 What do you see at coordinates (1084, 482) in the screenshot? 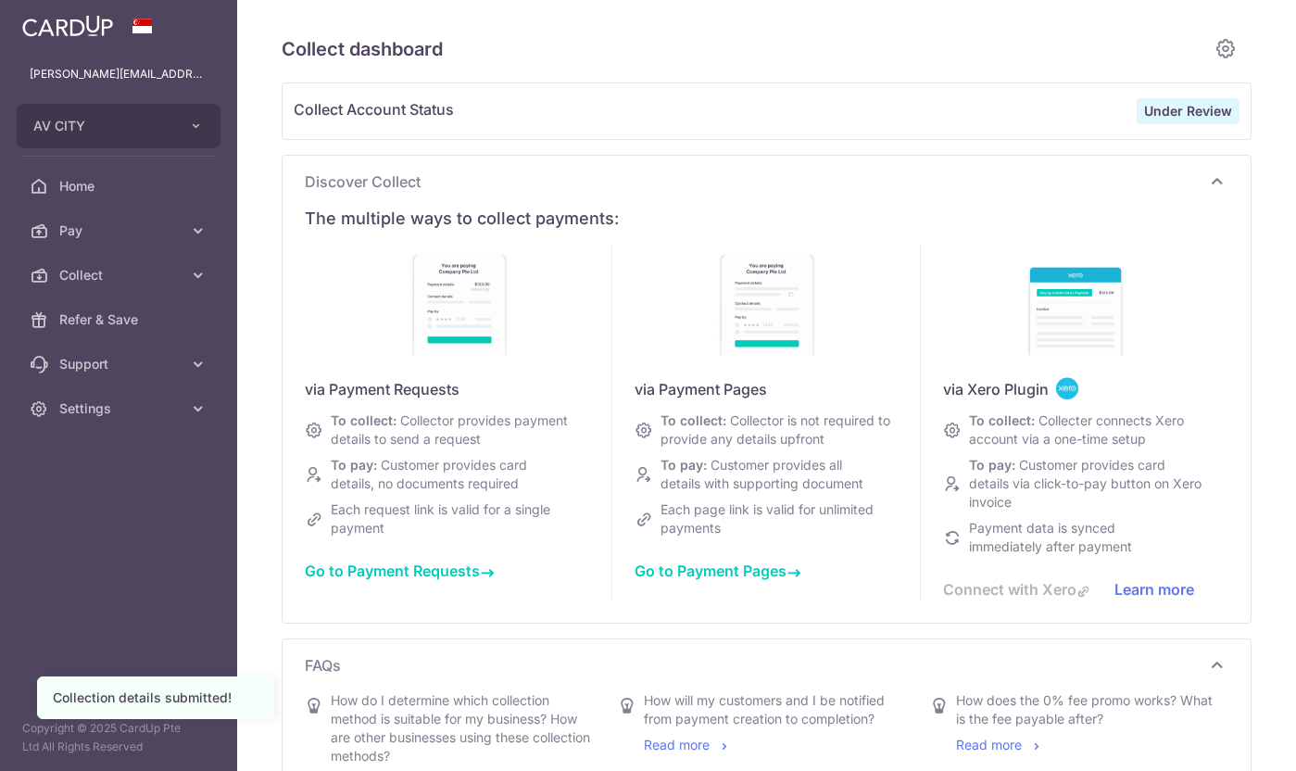
I see `span: Customer provides card details via click-to-pay button on Xero invoice` at bounding box center [1084, 482].